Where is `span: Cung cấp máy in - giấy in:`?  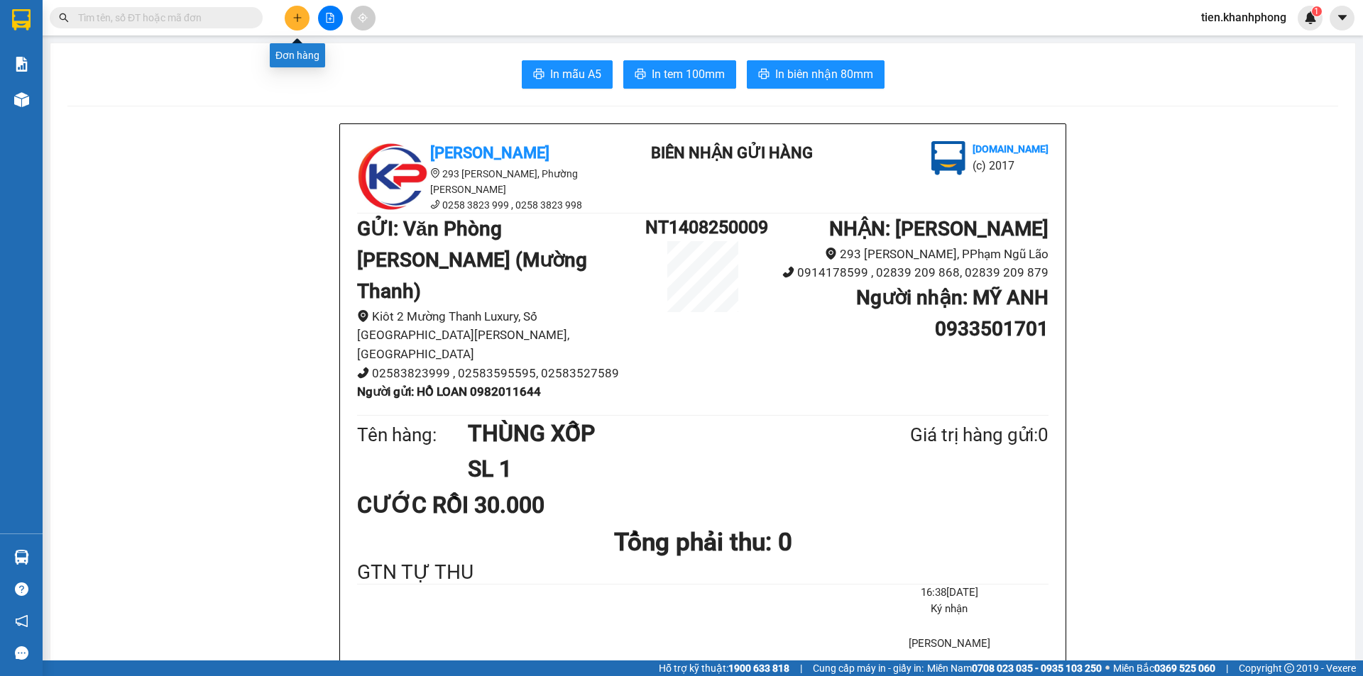
span: Cung cấp máy in - giấy in: is located at coordinates (868, 669).